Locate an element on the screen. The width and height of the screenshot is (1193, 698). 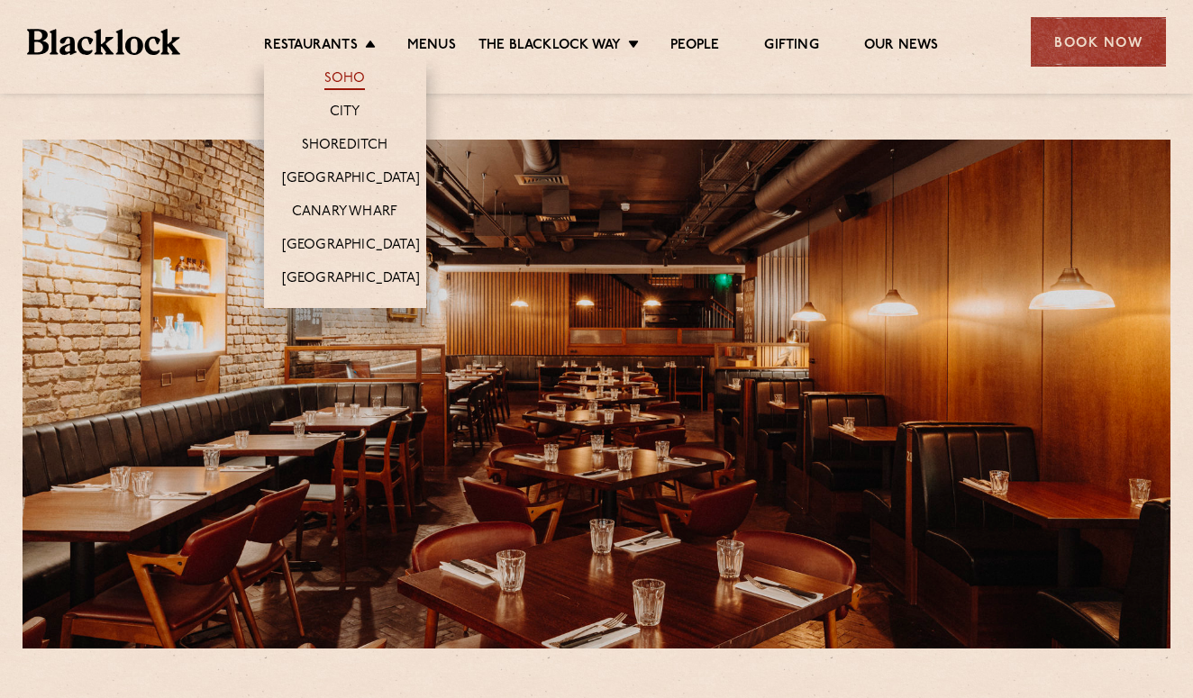
a: The Blacklock Way is located at coordinates (550, 47).